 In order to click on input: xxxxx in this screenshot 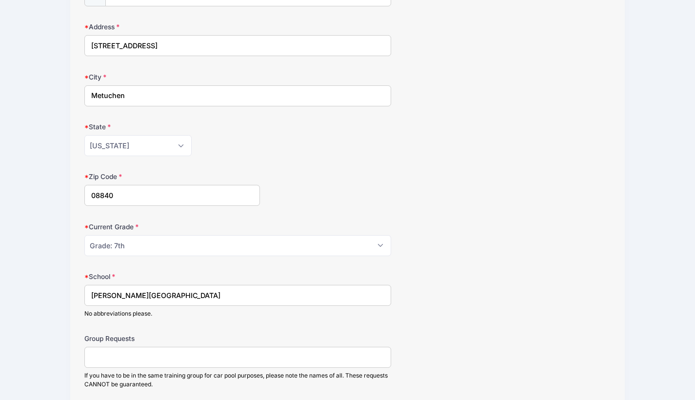, I will do `click(172, 195)`.